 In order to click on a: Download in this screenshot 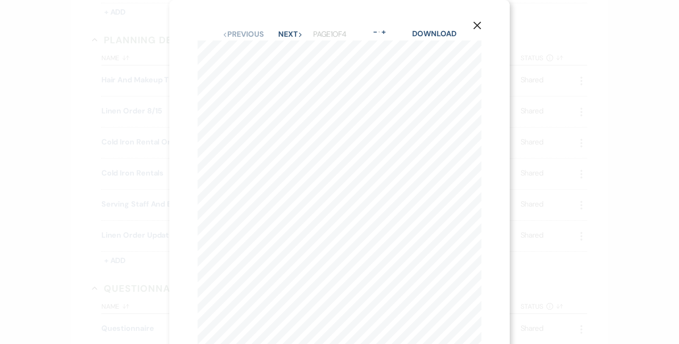, I will do `click(434, 33)`.